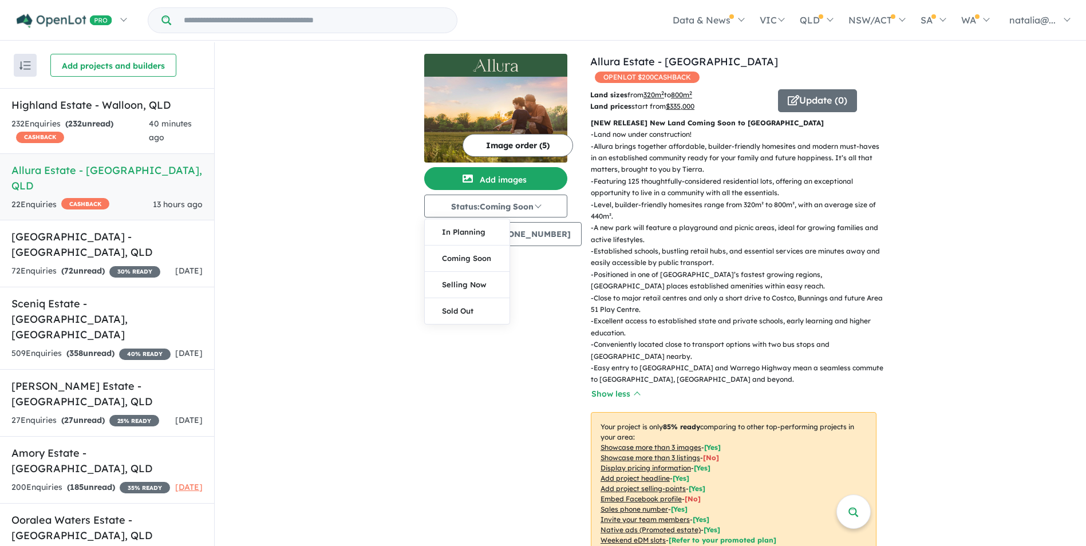 The image size is (1086, 546). What do you see at coordinates (680, 106) in the screenshot?
I see `u: $ 335,000` at bounding box center [680, 106].